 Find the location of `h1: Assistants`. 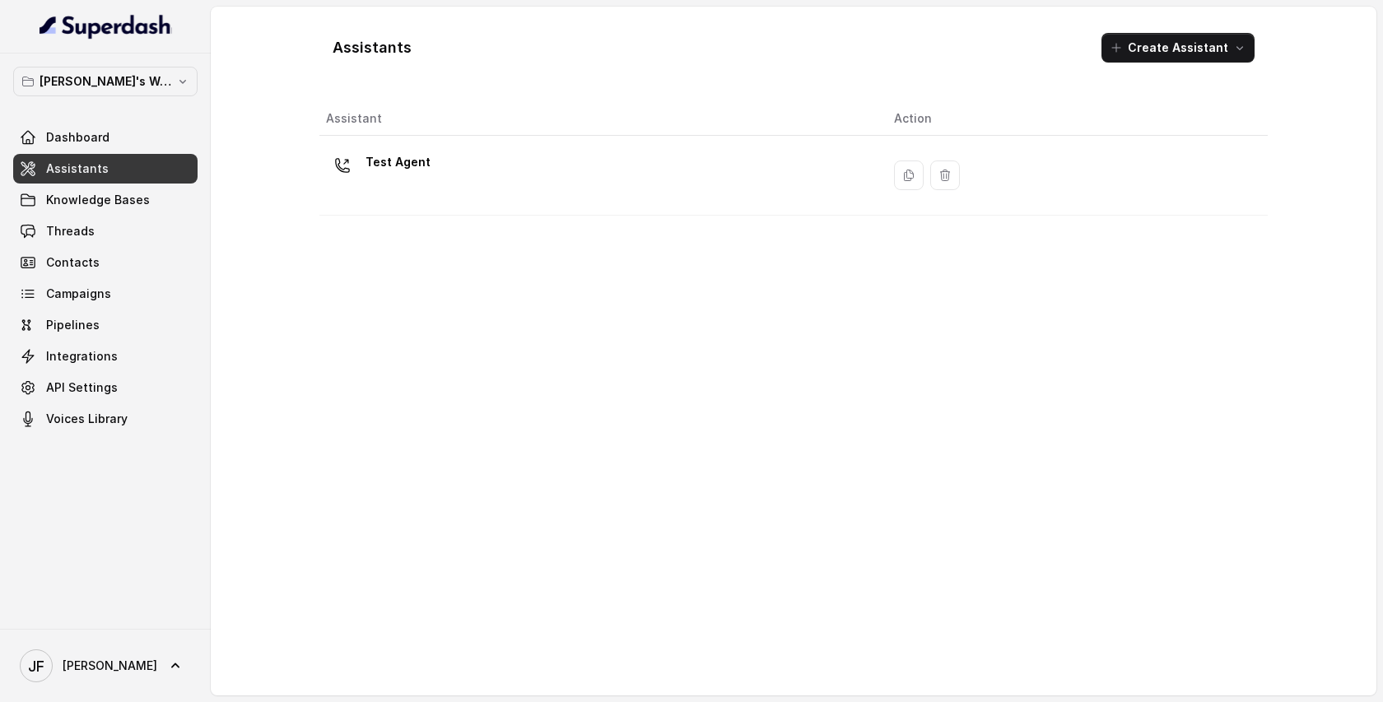

h1: Assistants is located at coordinates (372, 48).